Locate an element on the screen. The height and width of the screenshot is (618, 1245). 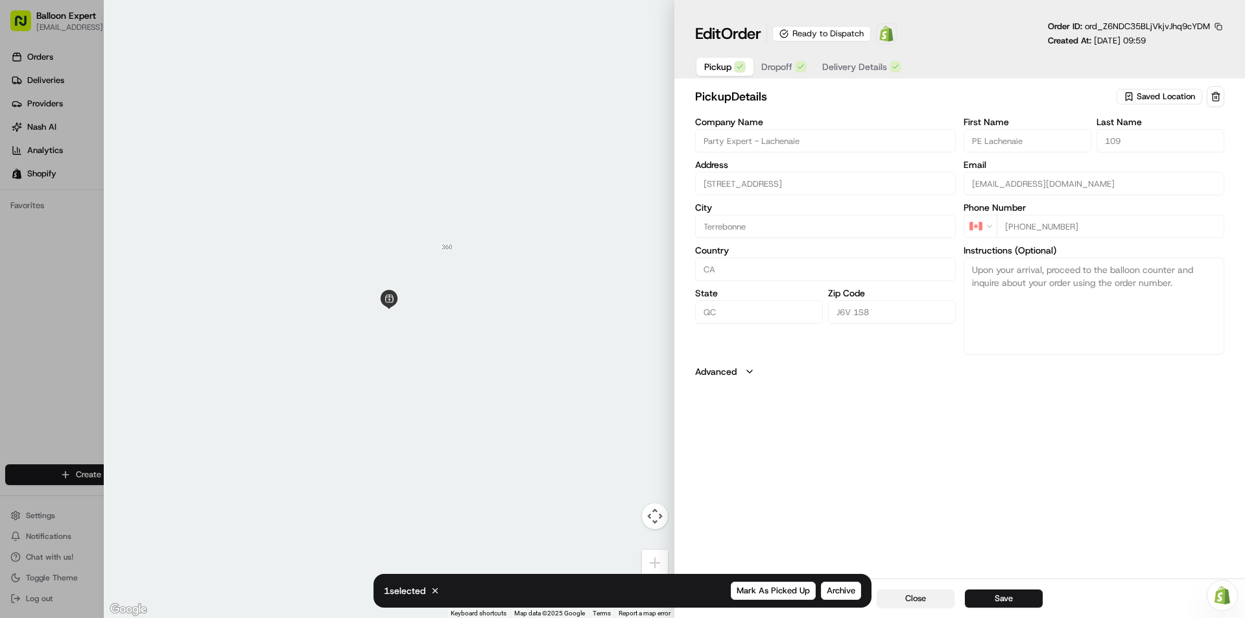
img: Shopify is located at coordinates (887, 34).